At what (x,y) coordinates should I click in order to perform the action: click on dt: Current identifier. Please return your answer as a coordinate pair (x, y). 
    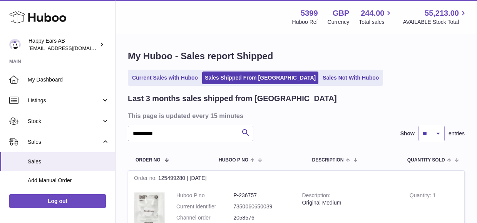
    Looking at the image, I should click on (205, 207).